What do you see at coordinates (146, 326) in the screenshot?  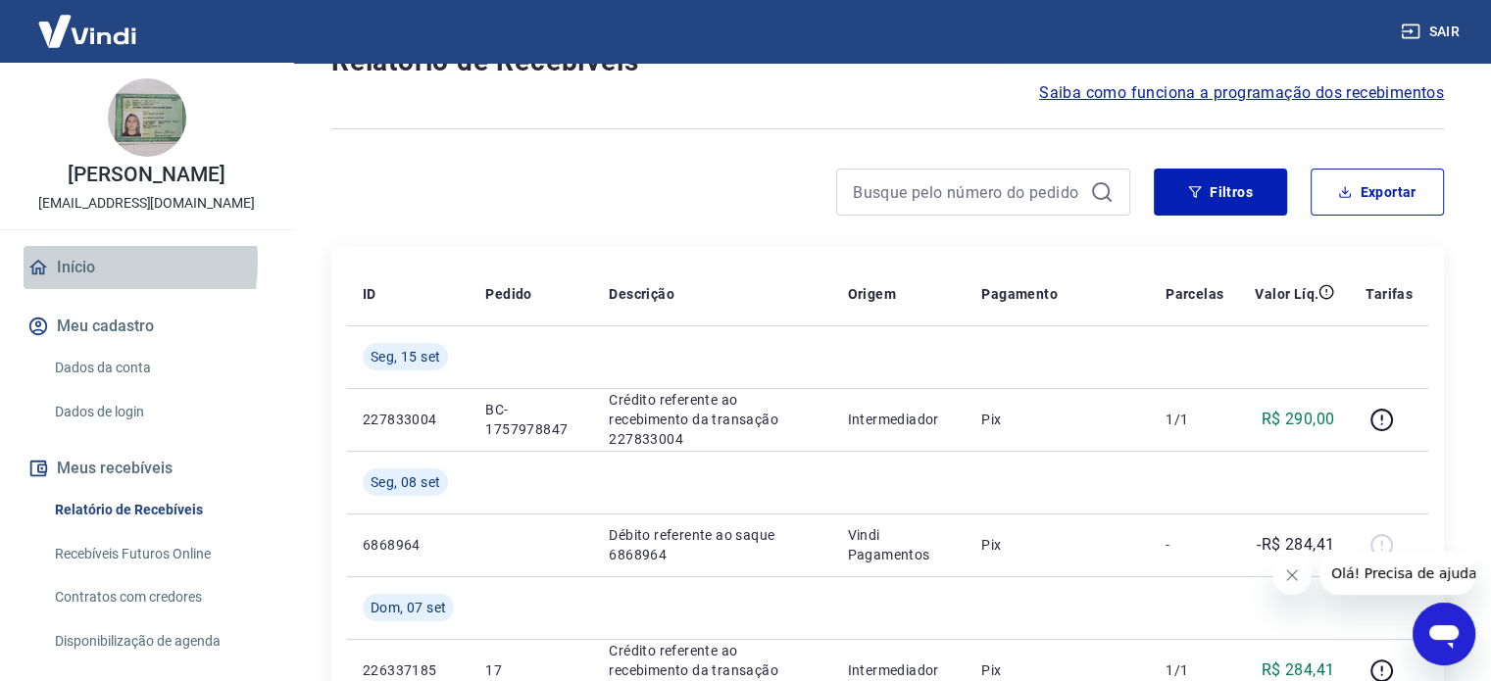 I see `button: Meu cadastro` at bounding box center [146, 326].